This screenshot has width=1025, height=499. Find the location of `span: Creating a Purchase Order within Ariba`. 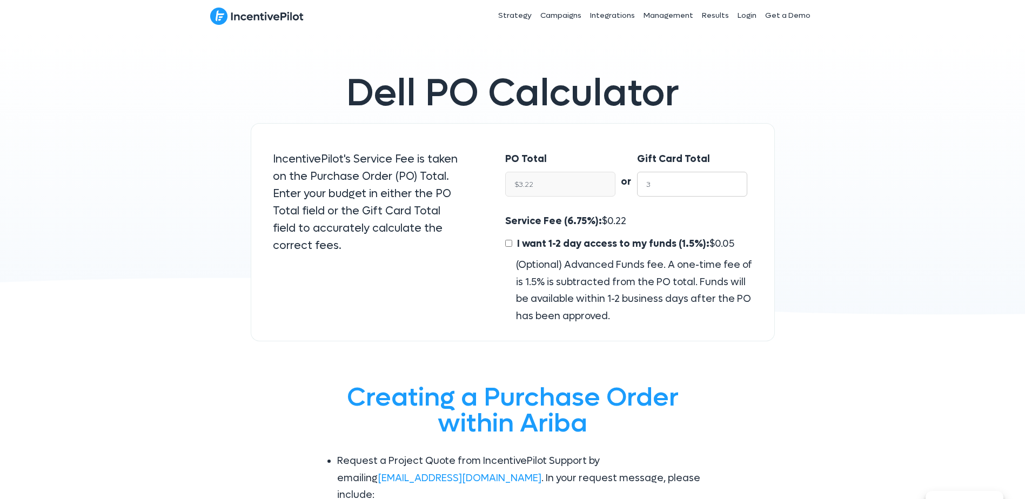

span: Creating a Purchase Order within Ariba is located at coordinates (513, 410).